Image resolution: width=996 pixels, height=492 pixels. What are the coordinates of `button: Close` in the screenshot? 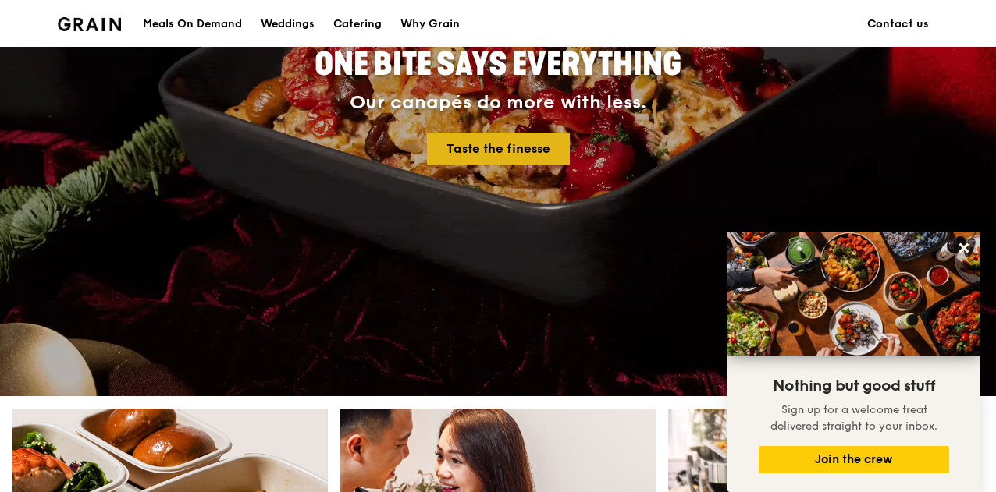 It's located at (964, 248).